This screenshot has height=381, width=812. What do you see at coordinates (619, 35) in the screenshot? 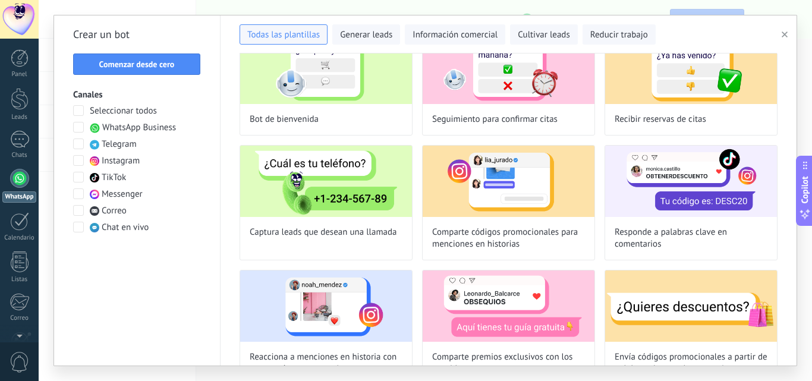
I see `span: Reducir trabajo` at bounding box center [619, 35].